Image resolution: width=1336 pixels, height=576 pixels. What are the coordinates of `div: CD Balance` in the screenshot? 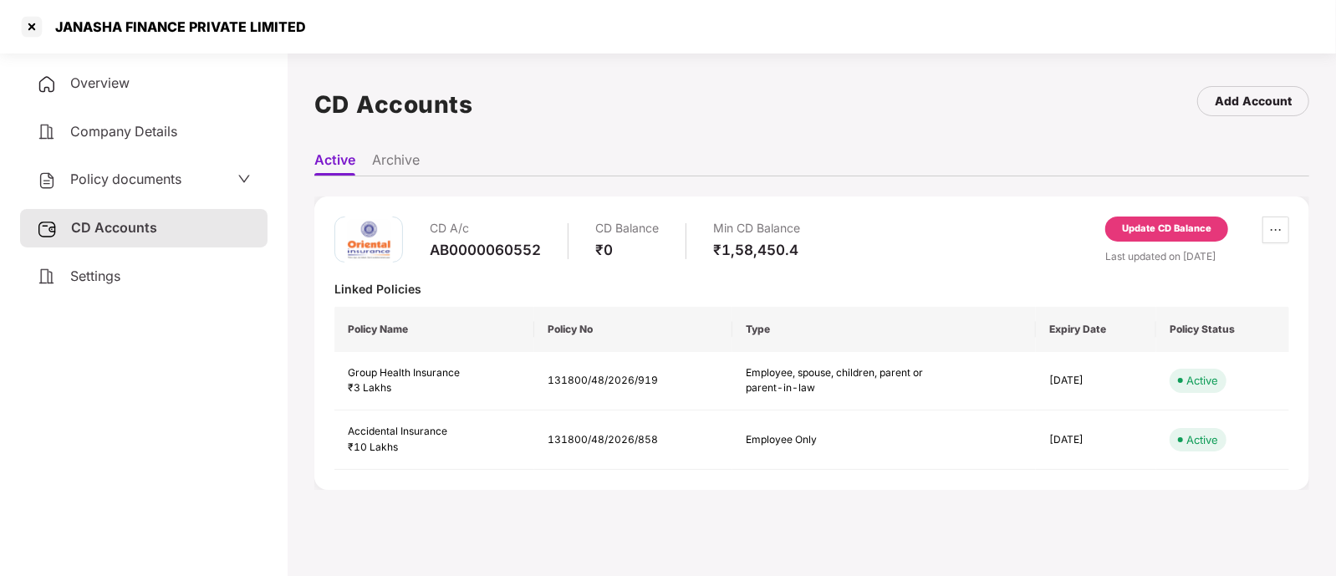 It's located at (627, 228).